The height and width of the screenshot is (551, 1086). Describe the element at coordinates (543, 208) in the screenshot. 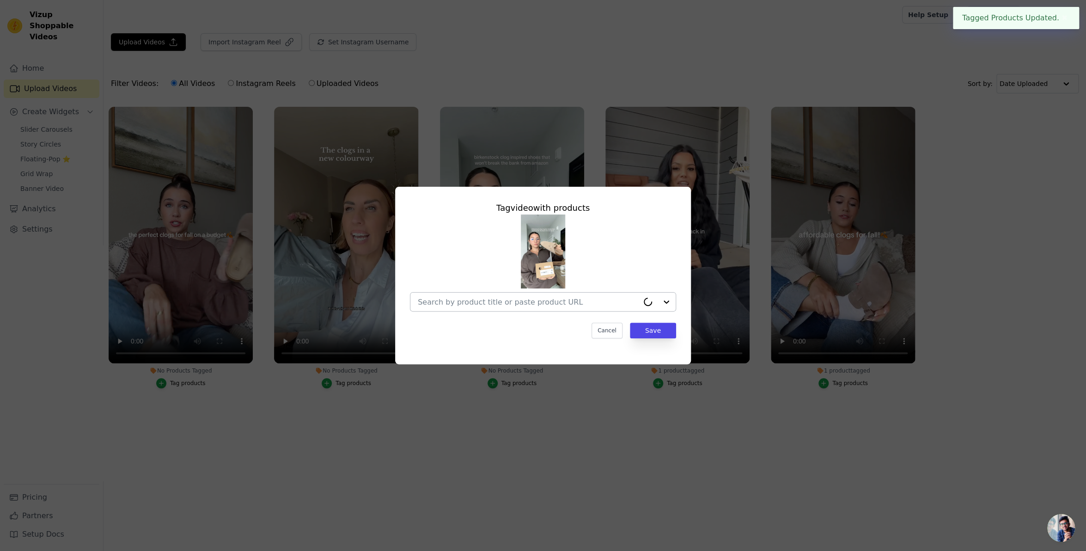

I see `div: Tag video with products` at that location.